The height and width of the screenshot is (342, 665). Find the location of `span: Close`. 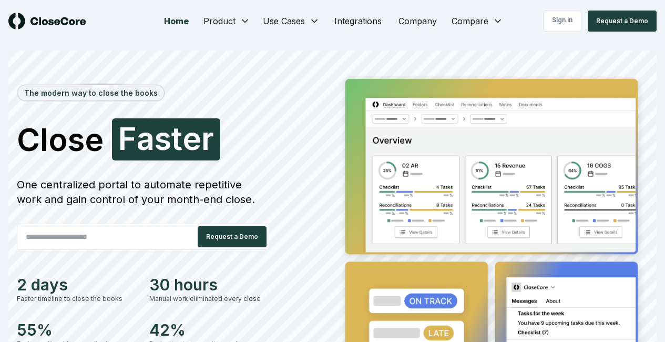

span: Close is located at coordinates (60, 139).